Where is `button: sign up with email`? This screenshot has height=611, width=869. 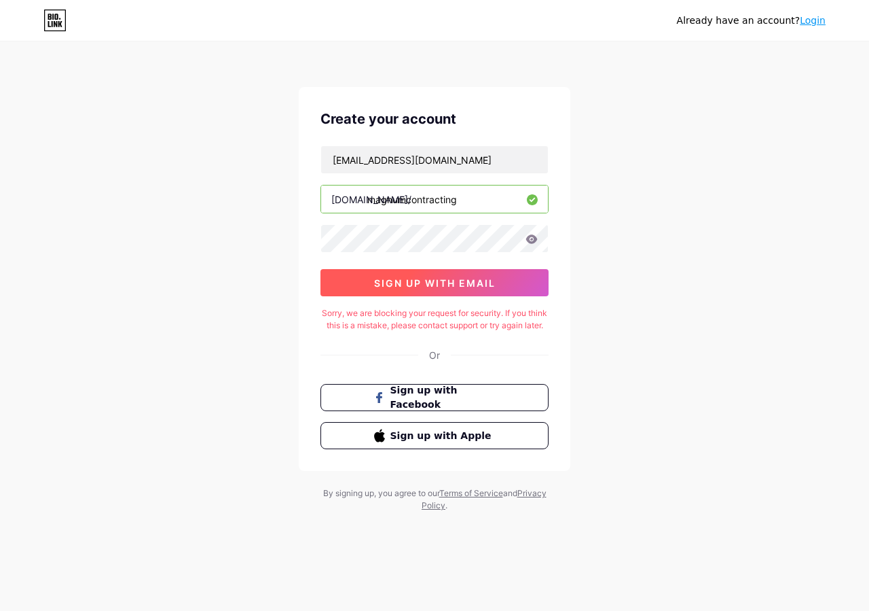
button: sign up with email is located at coordinates (435, 283).